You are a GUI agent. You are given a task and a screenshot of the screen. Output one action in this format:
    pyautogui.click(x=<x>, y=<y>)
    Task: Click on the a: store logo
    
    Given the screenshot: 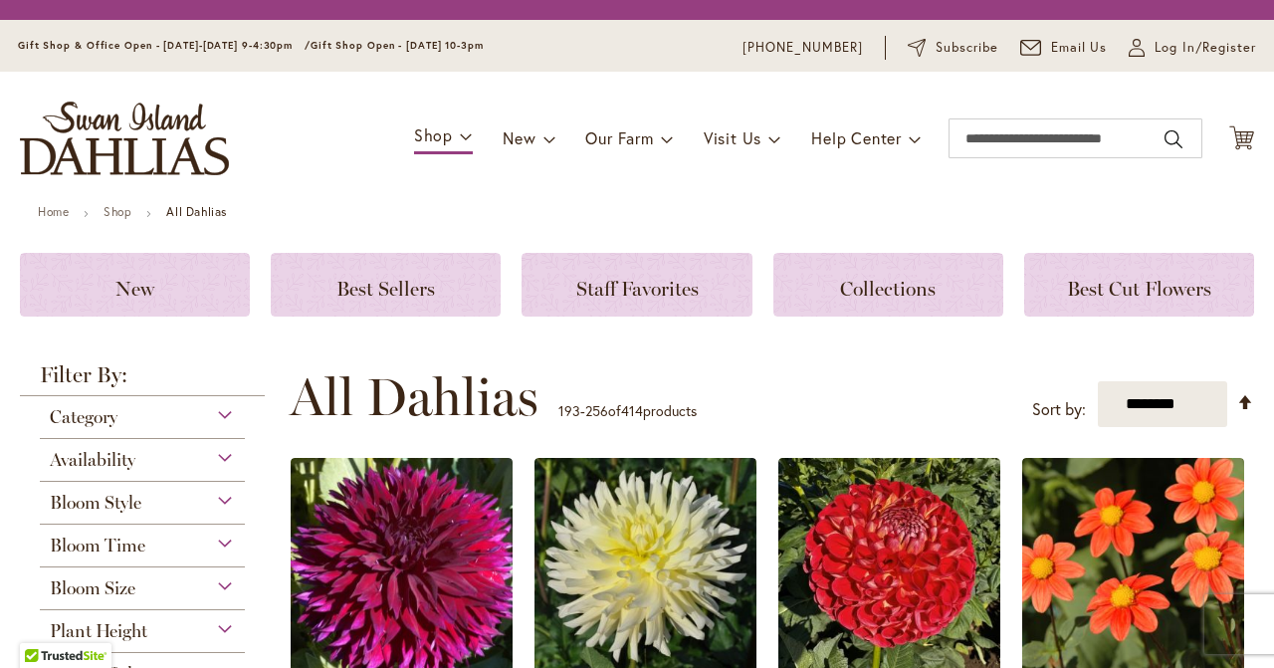 What is the action you would take?
    pyautogui.click(x=124, y=138)
    